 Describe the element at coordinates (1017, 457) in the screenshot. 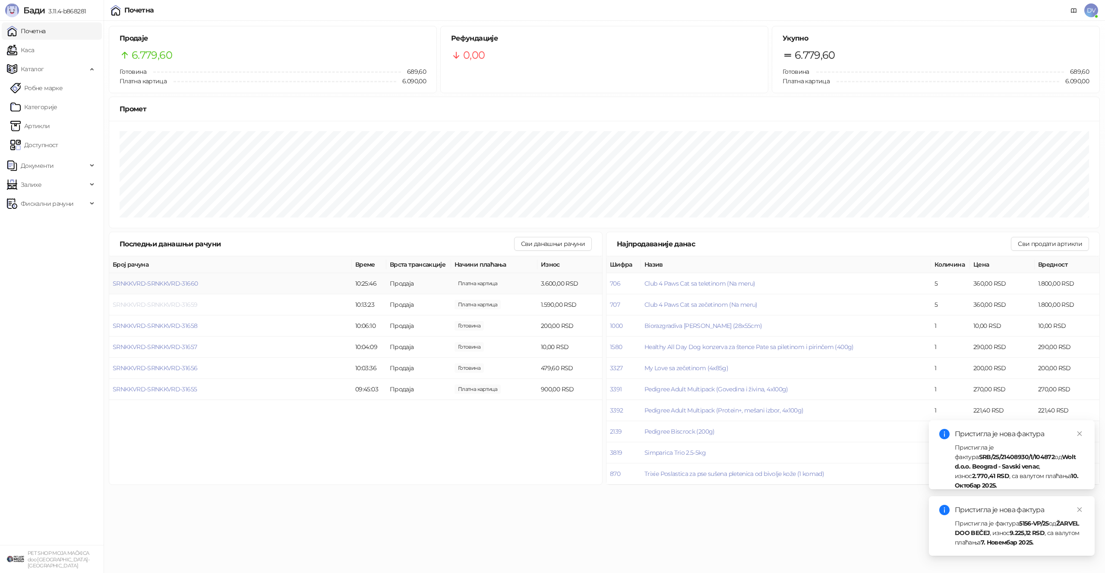

I see `strong: SRB/25/21408930/1/104872` at that location.